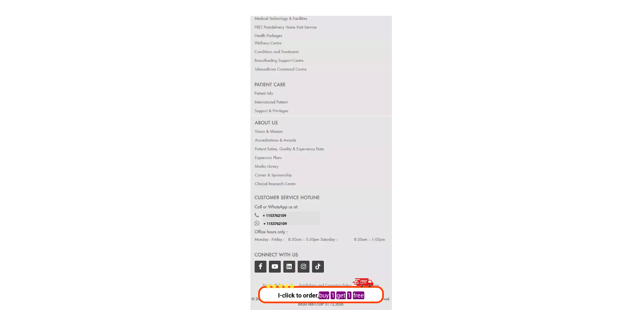 The image size is (642, 310). I want to click on font: get, so click(340, 295).